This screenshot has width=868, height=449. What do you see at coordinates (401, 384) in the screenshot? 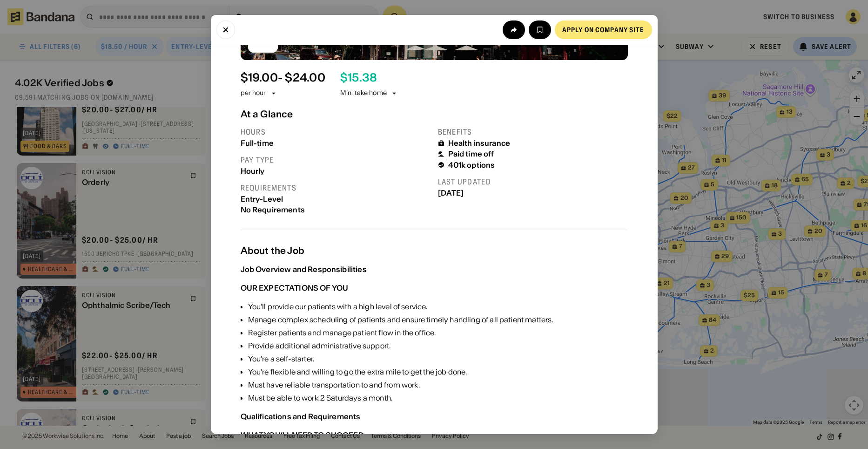
I see `div: Must have reliable transportation to and from work.` at bounding box center [401, 384].